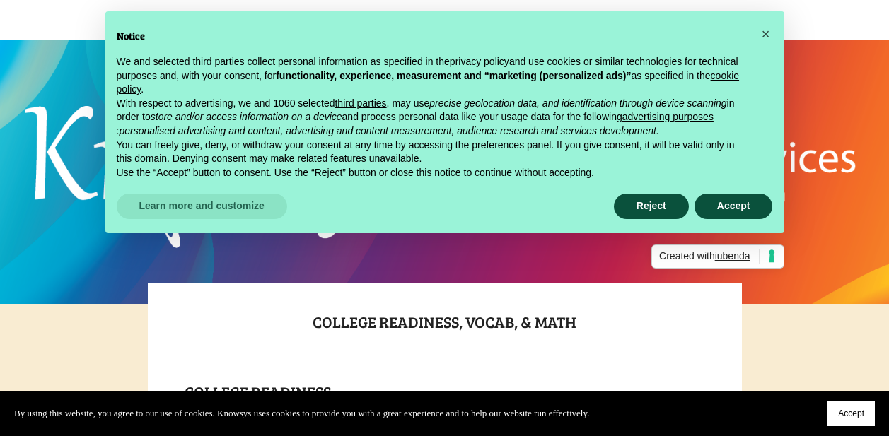  Describe the element at coordinates (445, 334) in the screenshot. I see `h1: College readiness, Vocab, & Math` at that location.